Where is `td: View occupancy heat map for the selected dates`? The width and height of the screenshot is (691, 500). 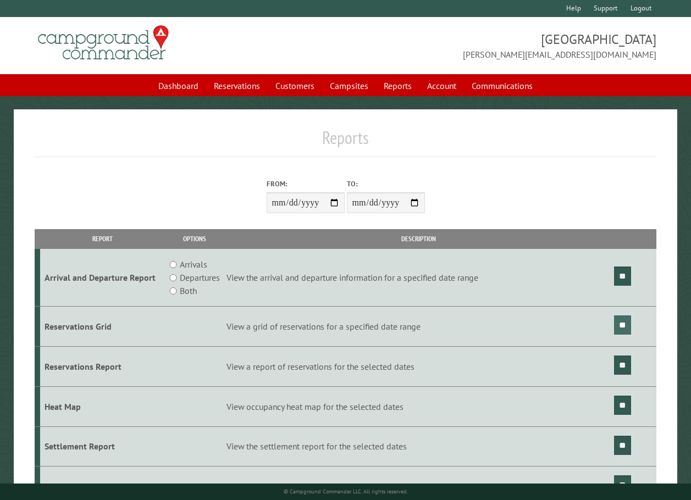
td: View occupancy heat map for the selected dates is located at coordinates (418, 406).